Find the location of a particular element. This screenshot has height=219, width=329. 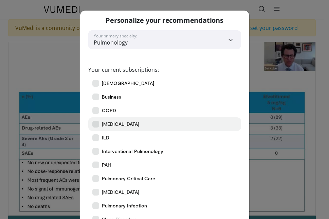

p: Personalize your recommendations is located at coordinates (164, 20).